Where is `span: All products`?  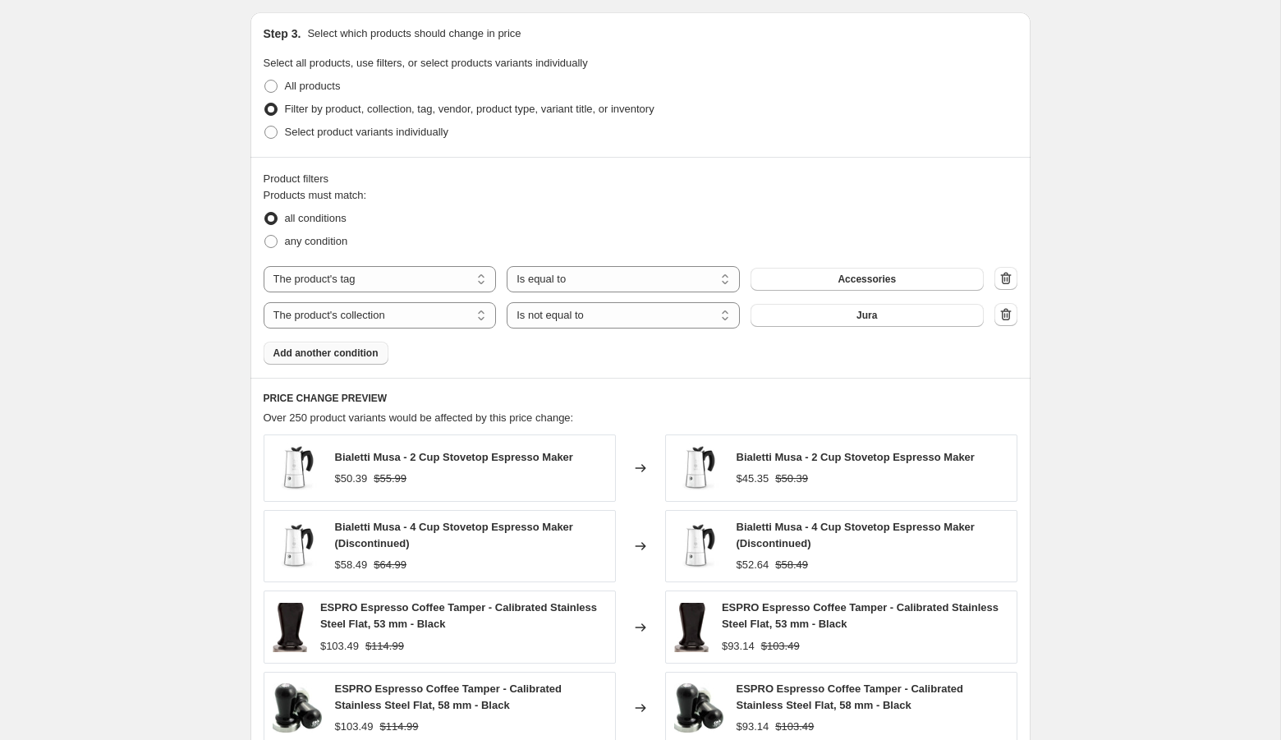 span: All products is located at coordinates (313, 85).